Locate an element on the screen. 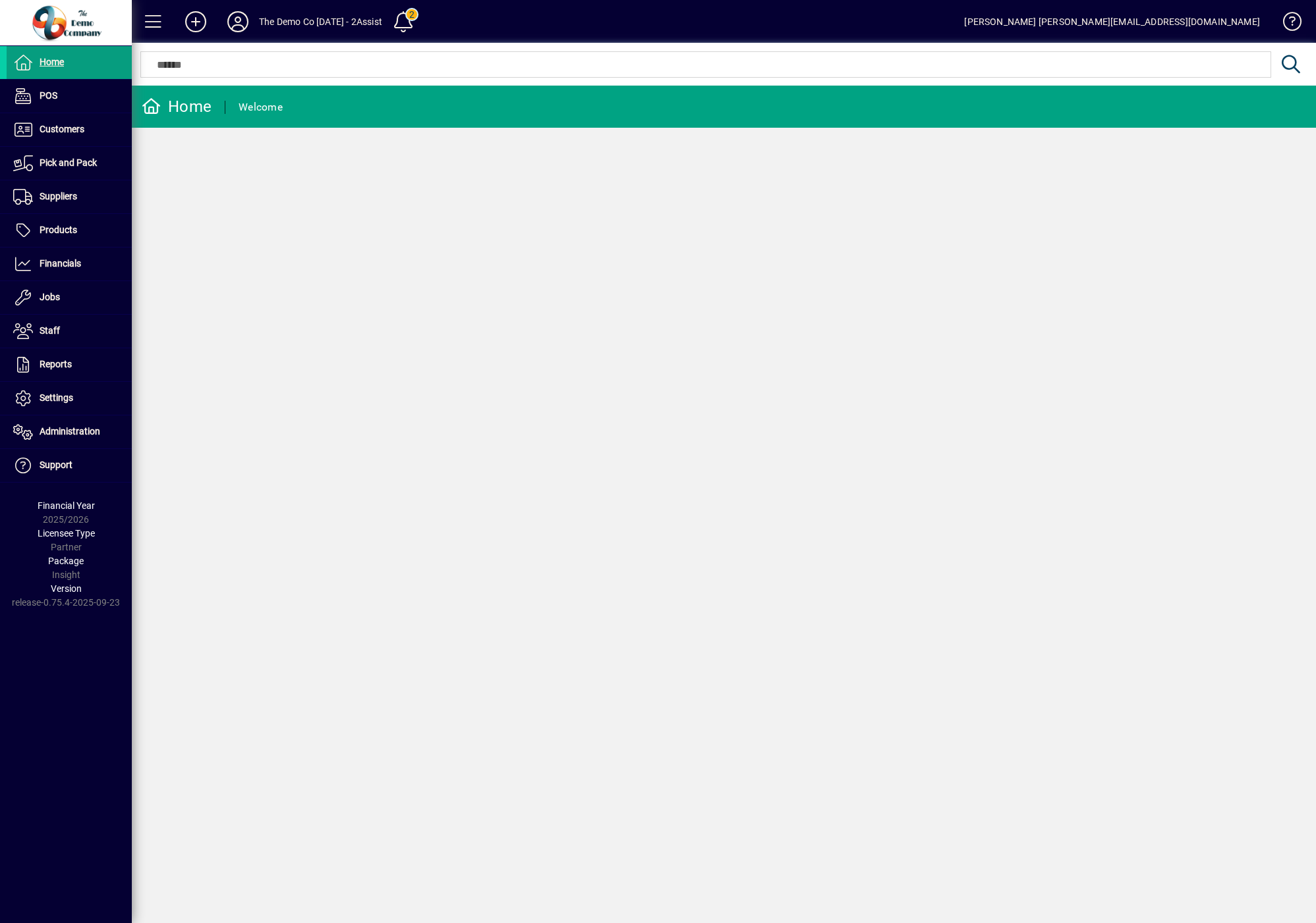 The height and width of the screenshot is (923, 1316). div: Home is located at coordinates (177, 107).